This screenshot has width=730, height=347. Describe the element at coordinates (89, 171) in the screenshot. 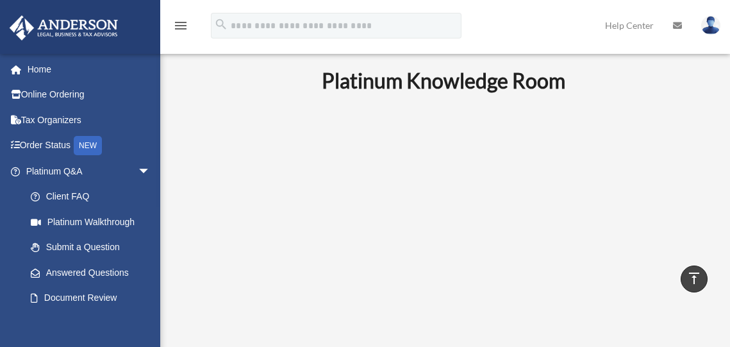

I see `a: Platinum Q&Aarrow_drop_down` at that location.